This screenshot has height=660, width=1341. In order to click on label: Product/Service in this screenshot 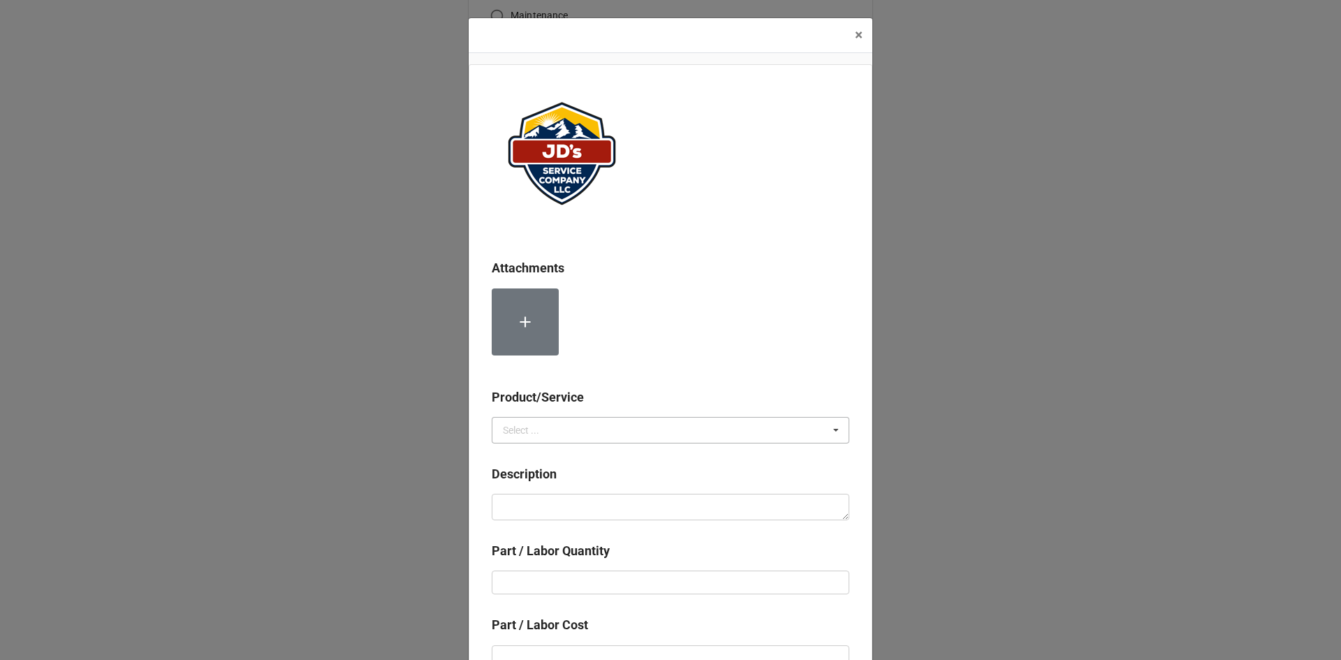, I will do `click(538, 397)`.